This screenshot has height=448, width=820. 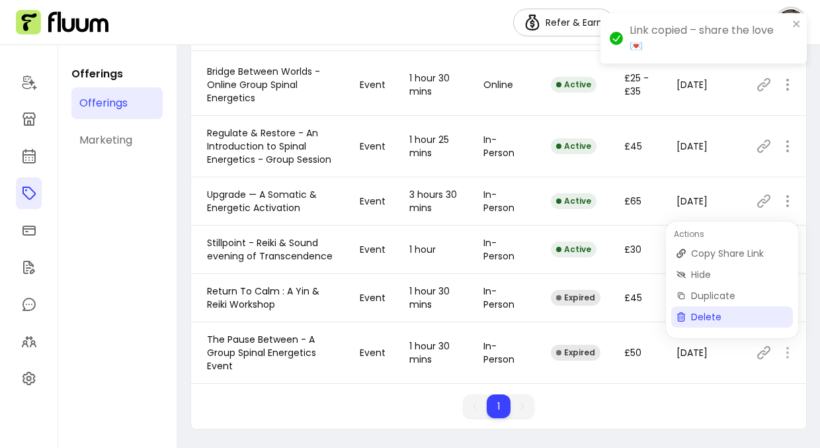 What do you see at coordinates (28, 341) in the screenshot?
I see `a: Clients` at bounding box center [28, 341].